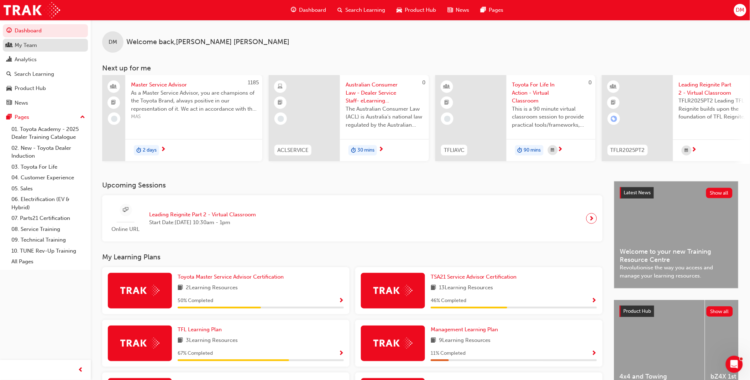 The height and width of the screenshot is (380, 750). I want to click on a: 10. TUNE Rev-Up Training, so click(48, 251).